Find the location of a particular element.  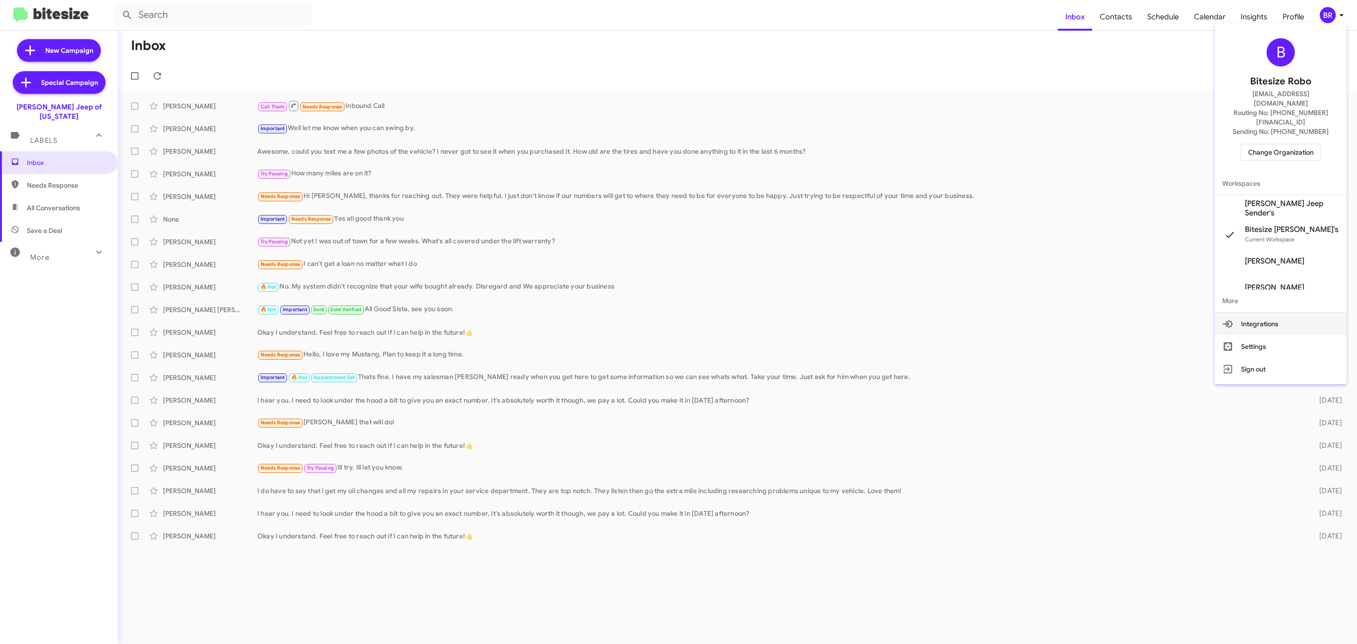

span: Current Workspace is located at coordinates (1269, 239).